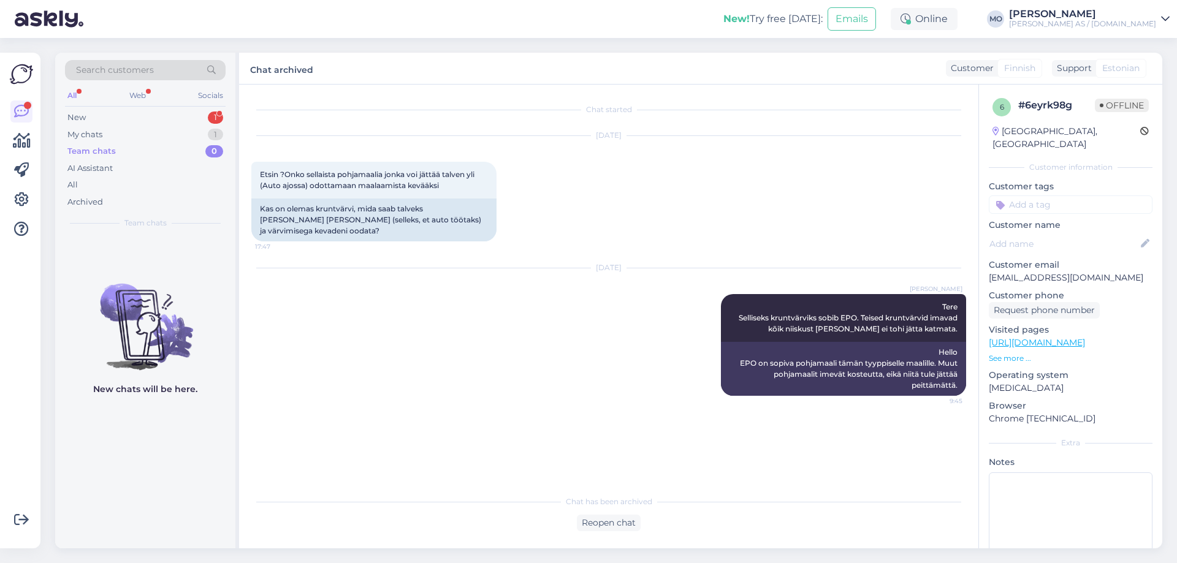 The width and height of the screenshot is (1177, 563). Describe the element at coordinates (281, 68) in the screenshot. I see `label: Chat archived` at that location.